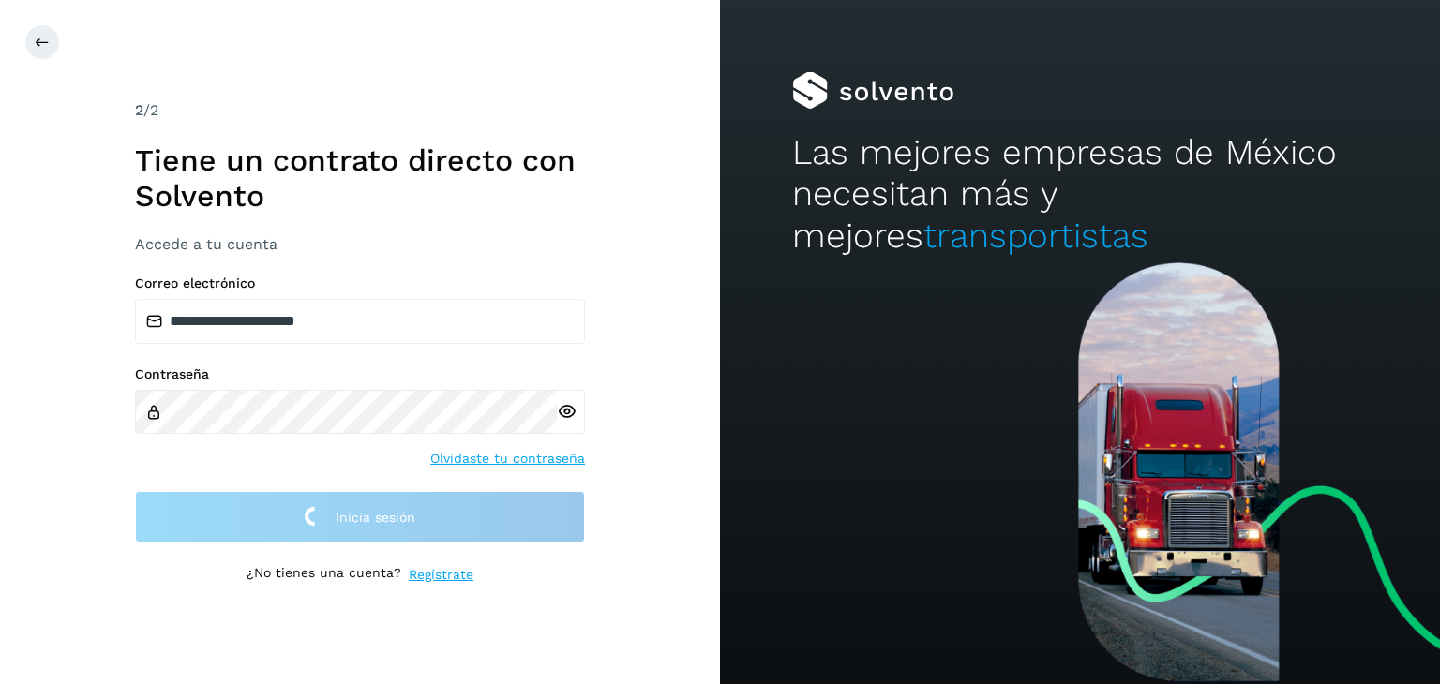 Image resolution: width=1440 pixels, height=684 pixels. What do you see at coordinates (441, 575) in the screenshot?
I see `a: Regístrate` at bounding box center [441, 575].